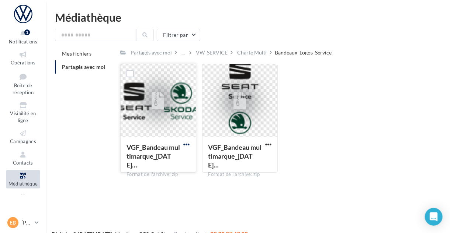  What do you see at coordinates (77, 53) in the screenshot?
I see `span: Mes fichiers` at bounding box center [77, 53].